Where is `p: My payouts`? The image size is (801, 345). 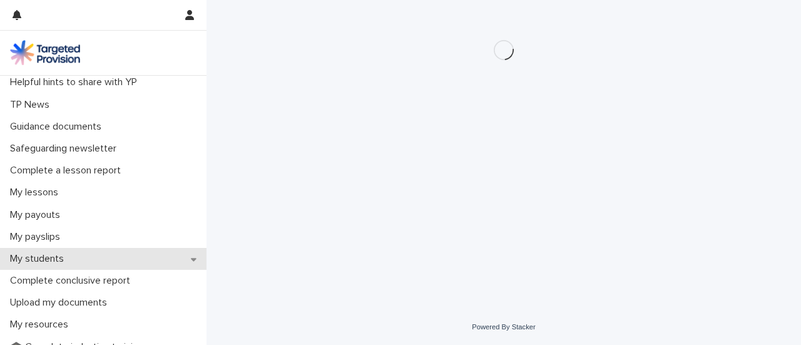
p: My payouts is located at coordinates (38, 215).